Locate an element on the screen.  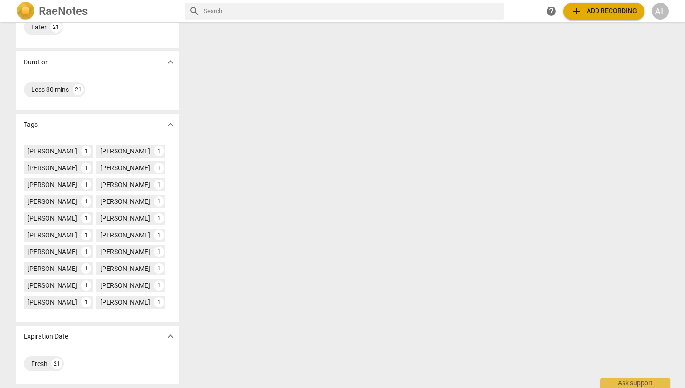
button: AL is located at coordinates (661, 11).